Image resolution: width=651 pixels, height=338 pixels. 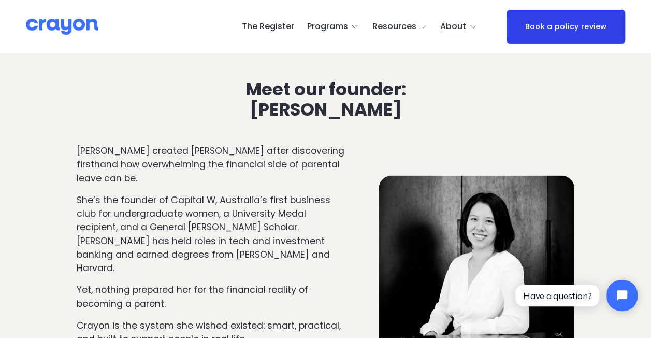 What do you see at coordinates (565, 27) in the screenshot?
I see `a: Book a policy review` at bounding box center [565, 27].